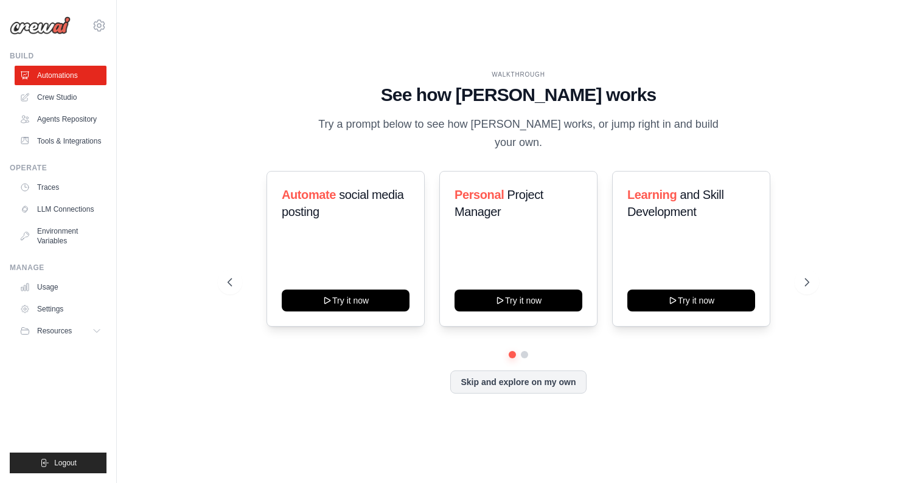 The width and height of the screenshot is (920, 483). What do you see at coordinates (518, 382) in the screenshot?
I see `button: Skip and explore on my own` at bounding box center [518, 382].